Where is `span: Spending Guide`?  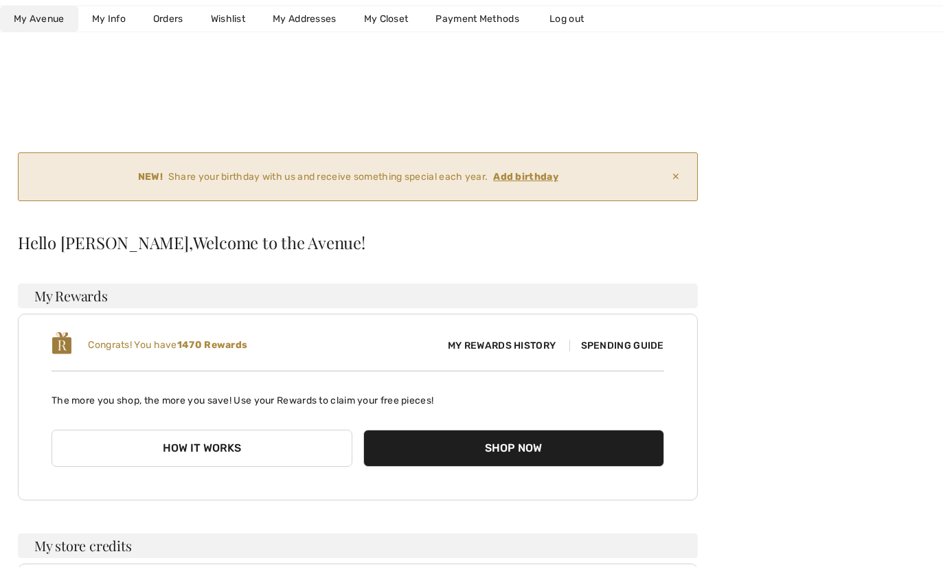
span: Spending Guide is located at coordinates (617, 345).